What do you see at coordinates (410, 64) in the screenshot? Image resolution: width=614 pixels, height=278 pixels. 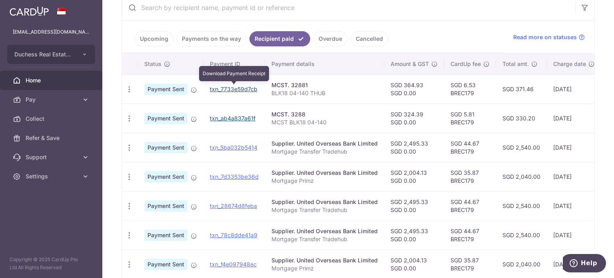 I see `span: Amount & GST` at bounding box center [410, 64].